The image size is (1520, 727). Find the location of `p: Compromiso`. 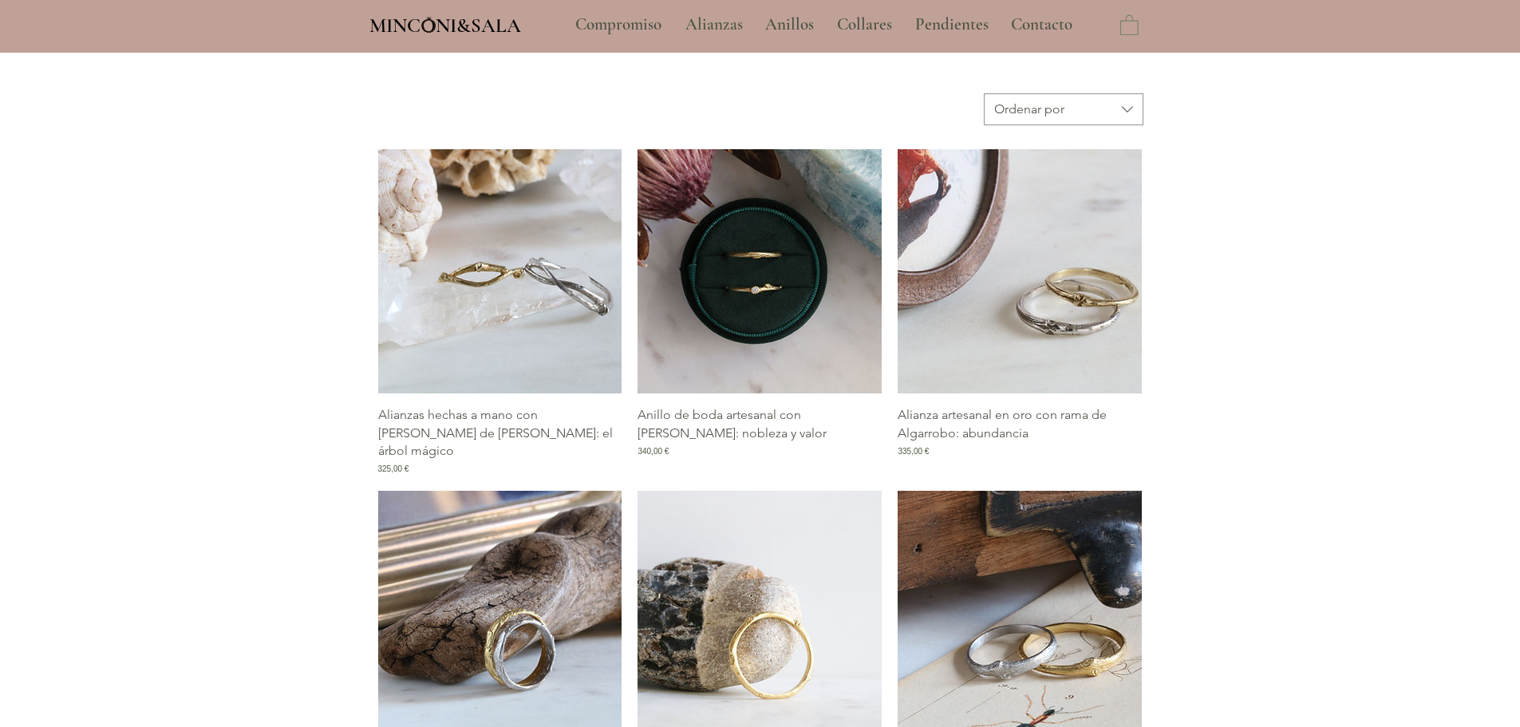

p: Compromiso is located at coordinates (618, 25).